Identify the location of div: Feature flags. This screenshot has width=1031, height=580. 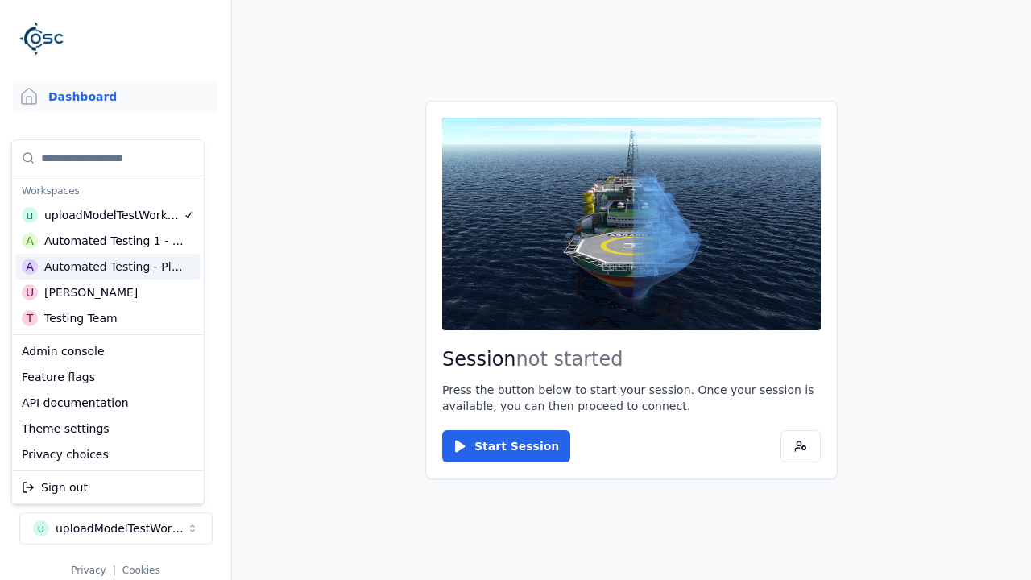
(108, 377).